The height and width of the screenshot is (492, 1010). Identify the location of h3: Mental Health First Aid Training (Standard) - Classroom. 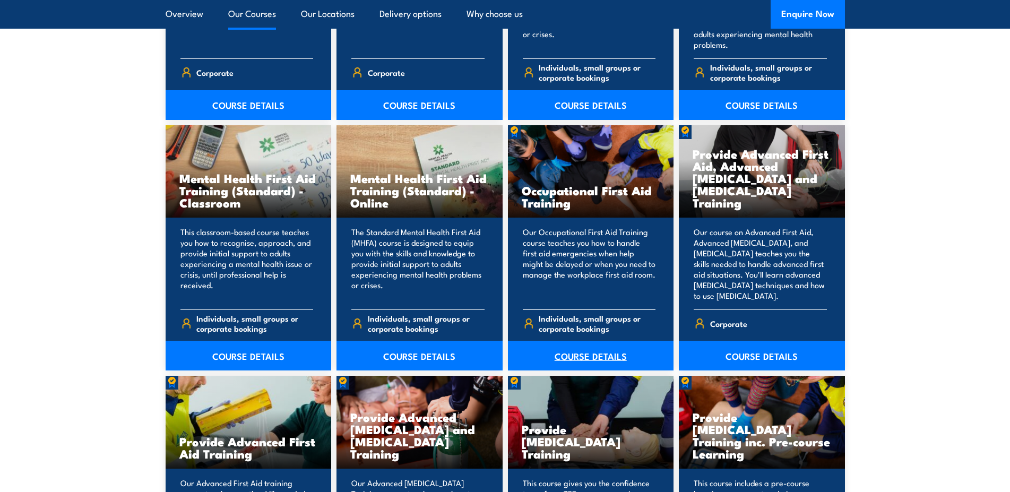
(248, 190).